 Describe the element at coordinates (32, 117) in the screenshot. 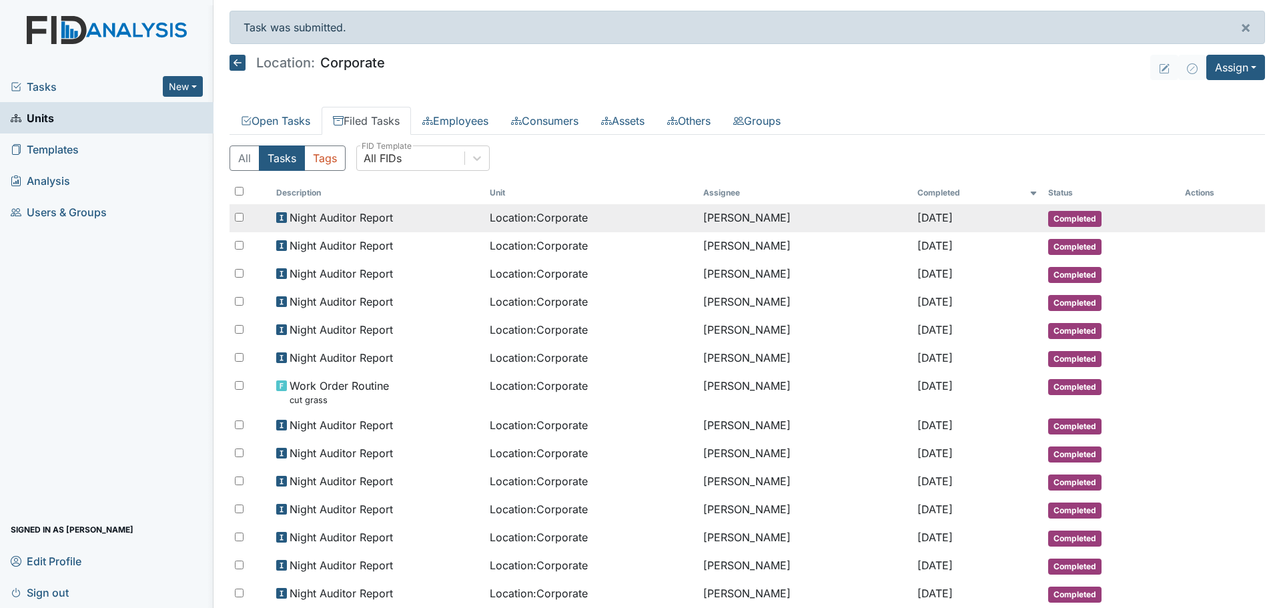

I see `span: Units` at that location.